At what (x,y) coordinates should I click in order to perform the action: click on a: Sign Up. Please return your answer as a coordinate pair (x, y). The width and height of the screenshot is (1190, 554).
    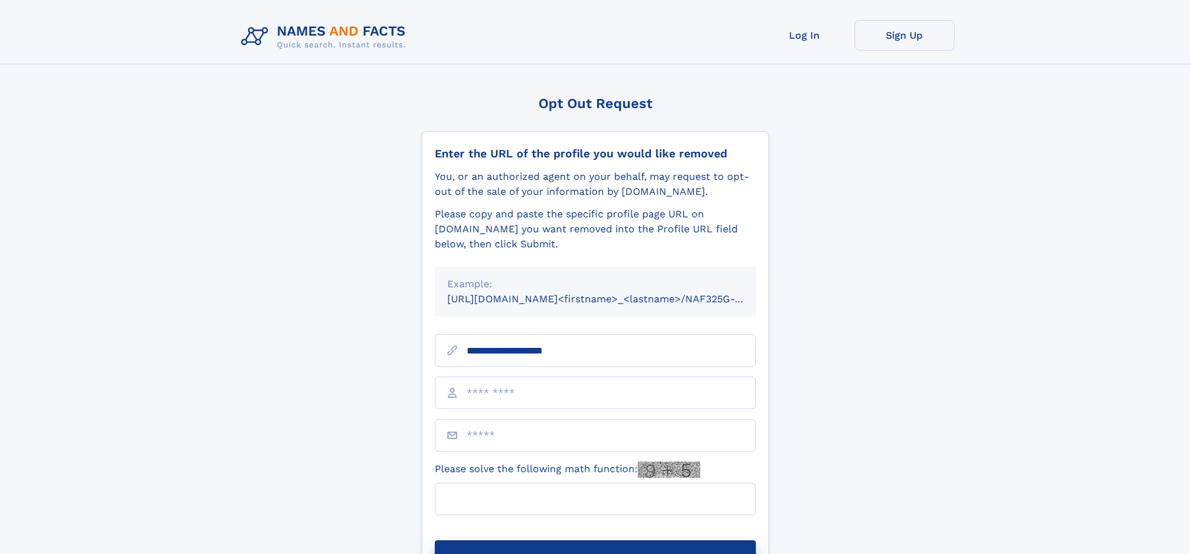
    Looking at the image, I should click on (905, 35).